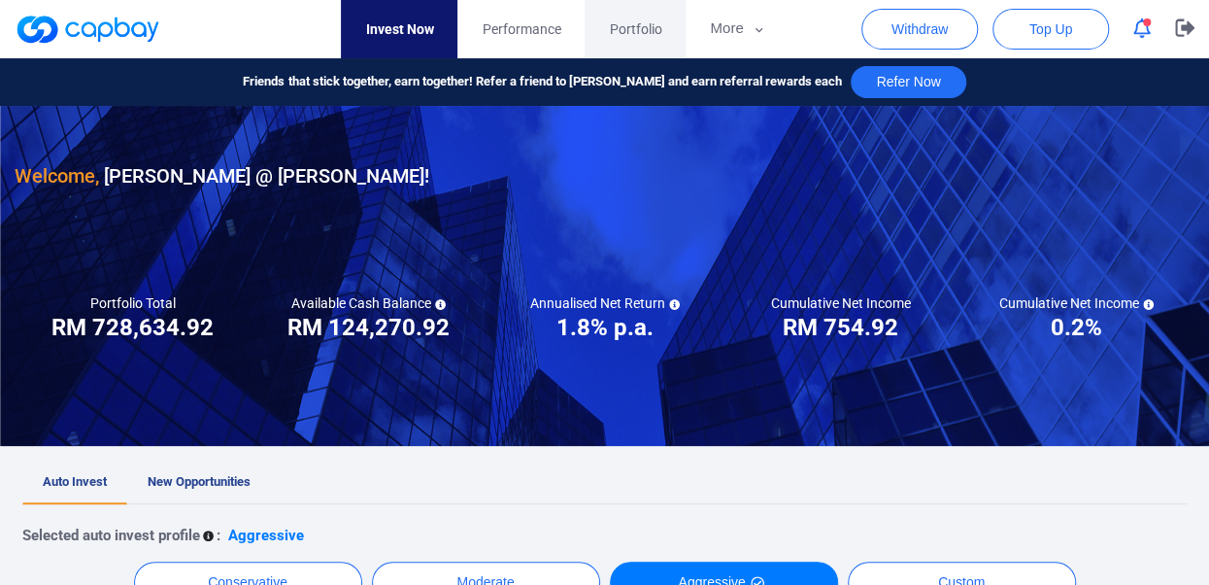  What do you see at coordinates (521, 29) in the screenshot?
I see `span: Performance` at bounding box center [521, 29].